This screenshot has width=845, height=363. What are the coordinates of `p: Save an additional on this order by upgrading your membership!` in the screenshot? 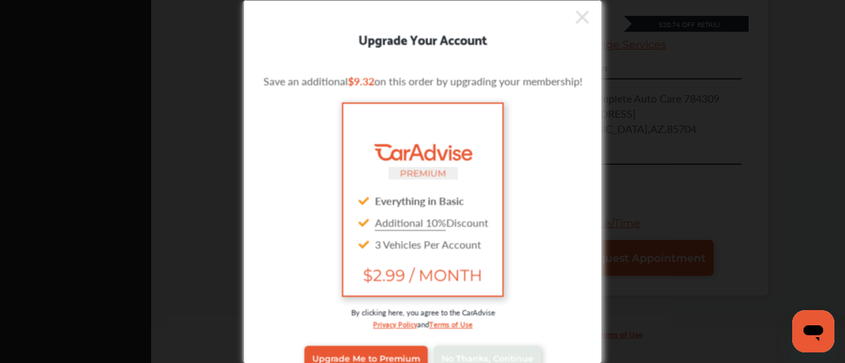 It's located at (423, 81).